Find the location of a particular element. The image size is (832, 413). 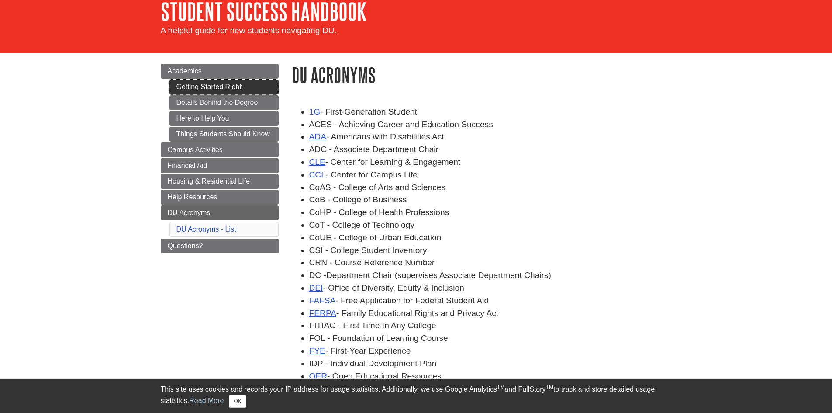

a: CLE is located at coordinates (317, 162).